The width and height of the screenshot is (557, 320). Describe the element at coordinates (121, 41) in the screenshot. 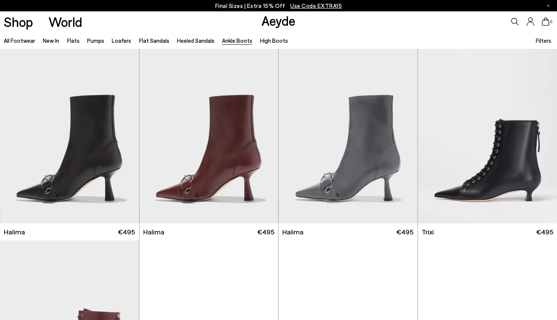

I see `a: Loafers` at that location.